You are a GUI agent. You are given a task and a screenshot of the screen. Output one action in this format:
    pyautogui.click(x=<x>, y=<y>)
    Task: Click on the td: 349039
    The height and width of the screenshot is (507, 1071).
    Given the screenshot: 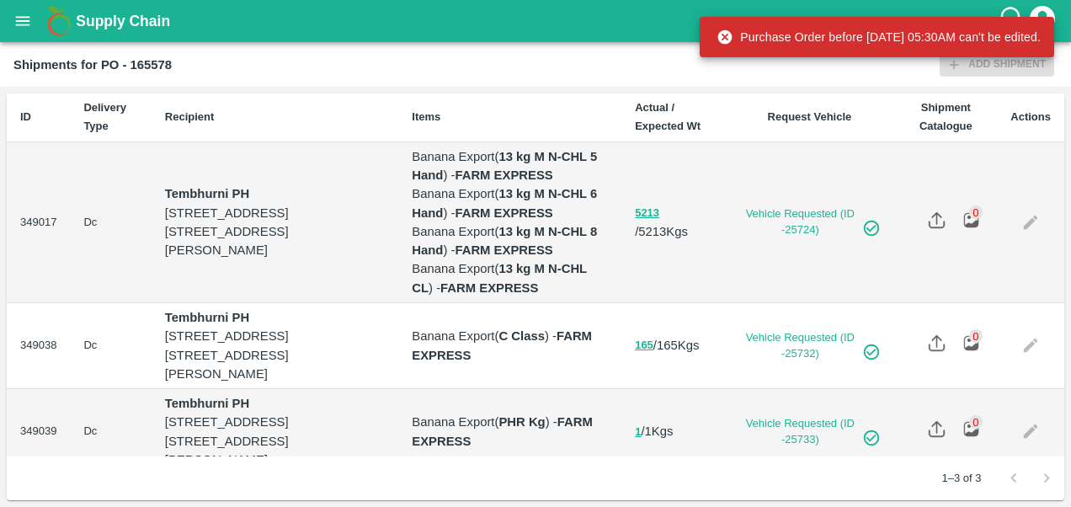 What is the action you would take?
    pyautogui.click(x=38, y=432)
    